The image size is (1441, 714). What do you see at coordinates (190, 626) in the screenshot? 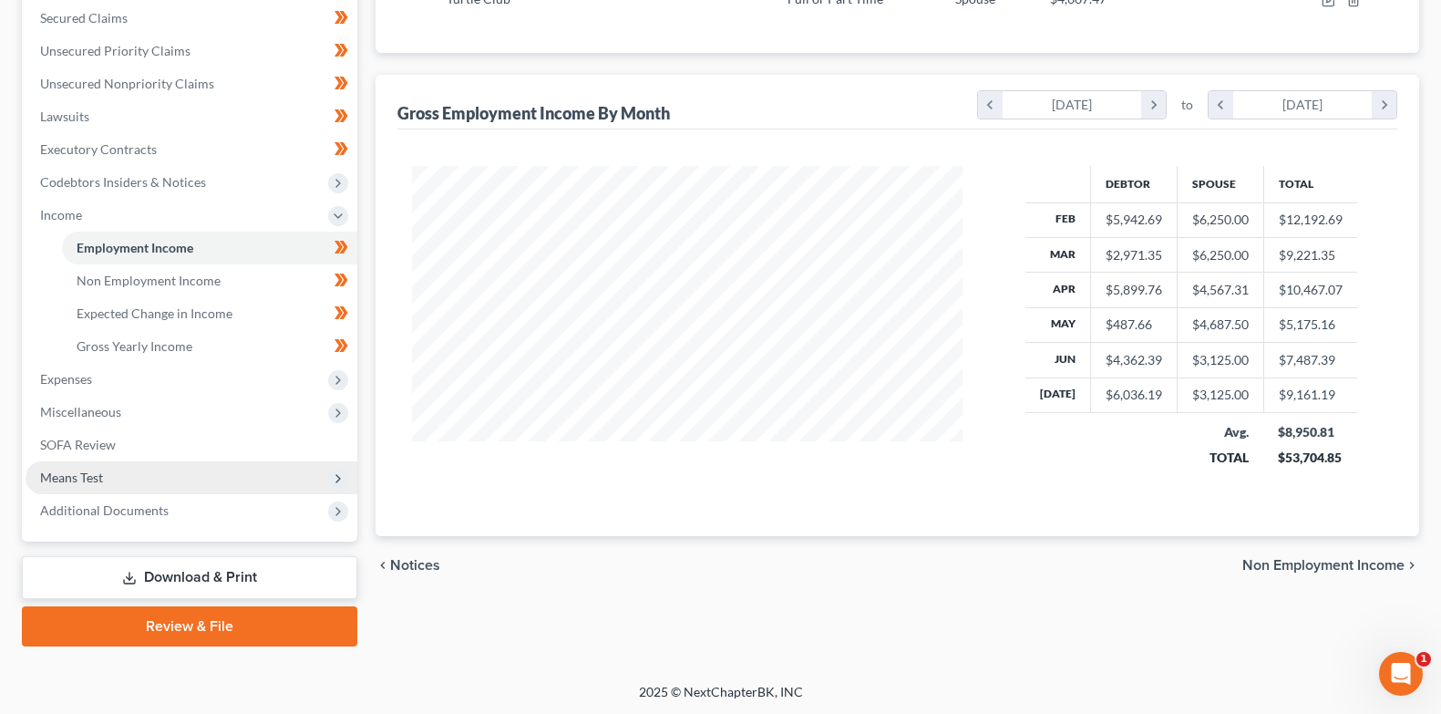
I see `a: Review & File` at bounding box center [190, 626].